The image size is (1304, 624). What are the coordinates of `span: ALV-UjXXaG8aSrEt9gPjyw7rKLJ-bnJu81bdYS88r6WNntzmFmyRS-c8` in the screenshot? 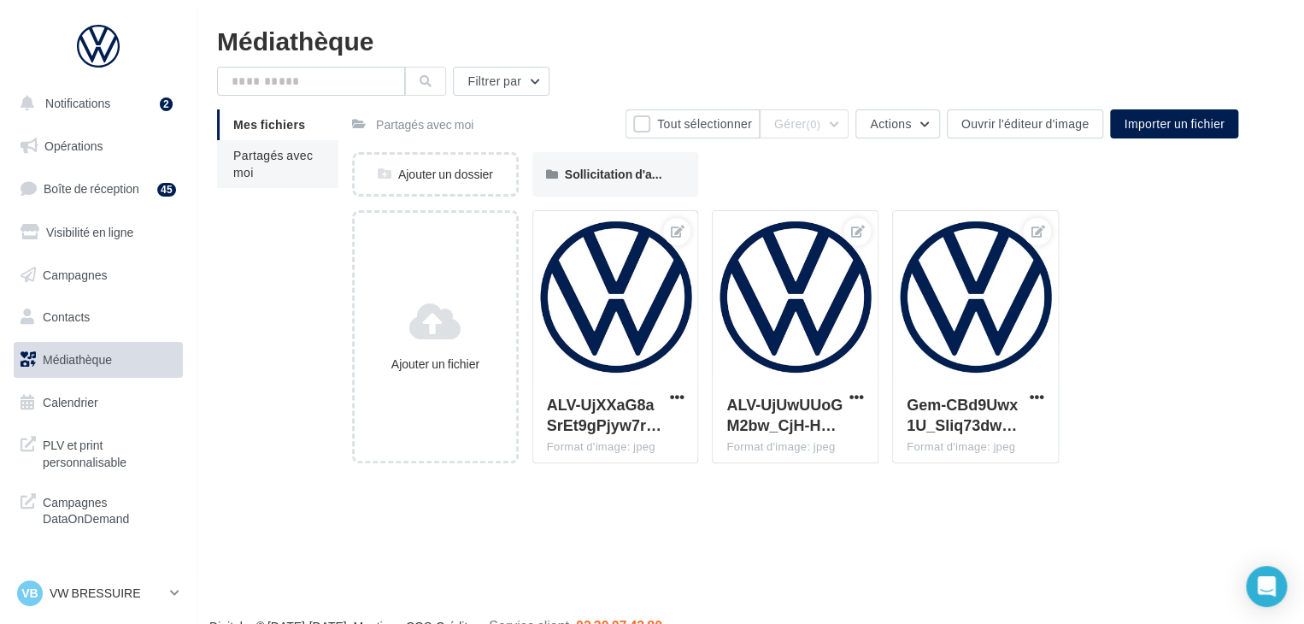 It's located at (604, 414).